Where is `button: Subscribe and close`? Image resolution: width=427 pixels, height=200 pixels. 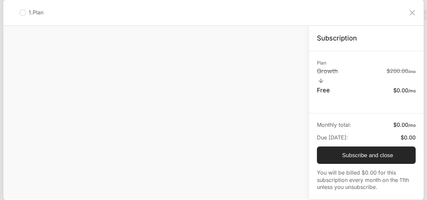
button: Subscribe and close is located at coordinates (367, 155).